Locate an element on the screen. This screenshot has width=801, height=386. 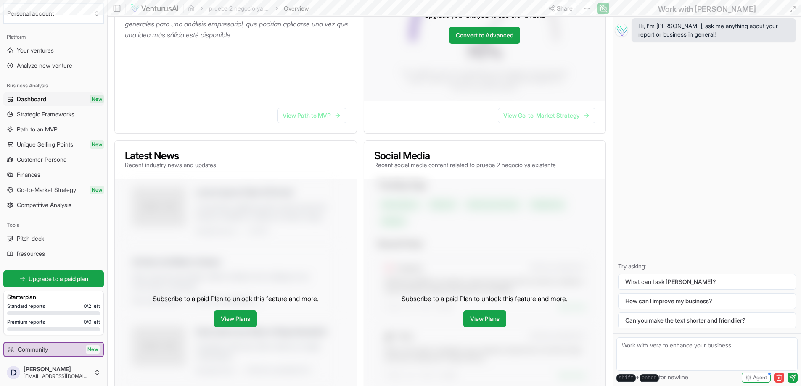
button: Agent is located at coordinates (756, 378).